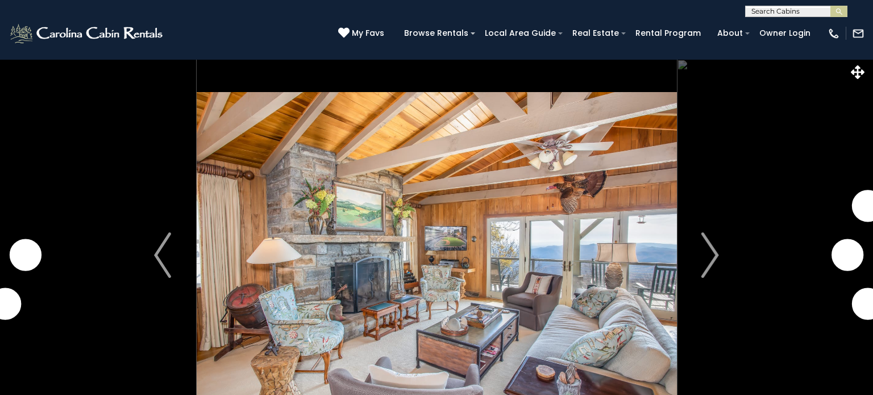 The width and height of the screenshot is (873, 395). I want to click on a: Owner Login, so click(785, 33).